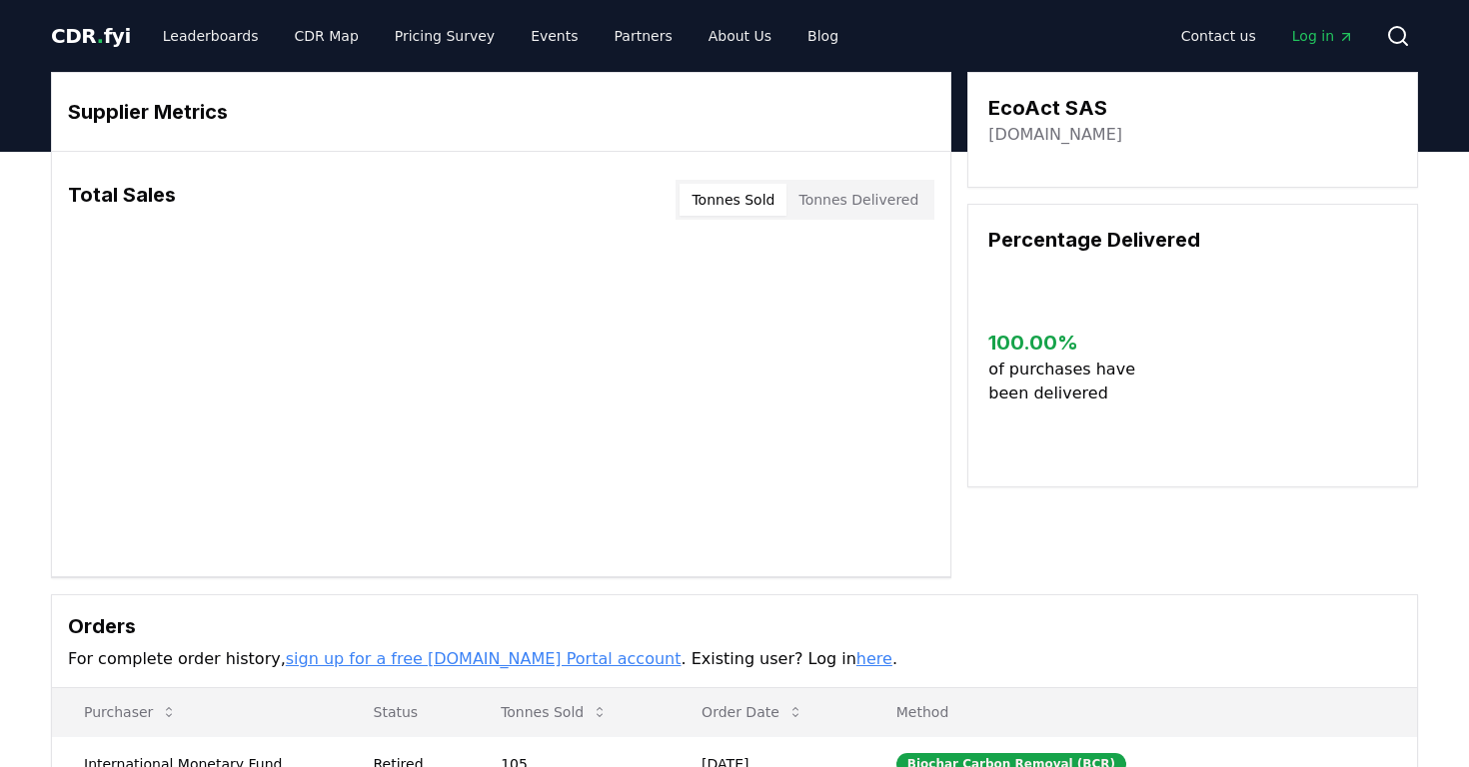 This screenshot has height=767, width=1469. Describe the element at coordinates (91, 36) in the screenshot. I see `a: CDR.fyi` at that location.